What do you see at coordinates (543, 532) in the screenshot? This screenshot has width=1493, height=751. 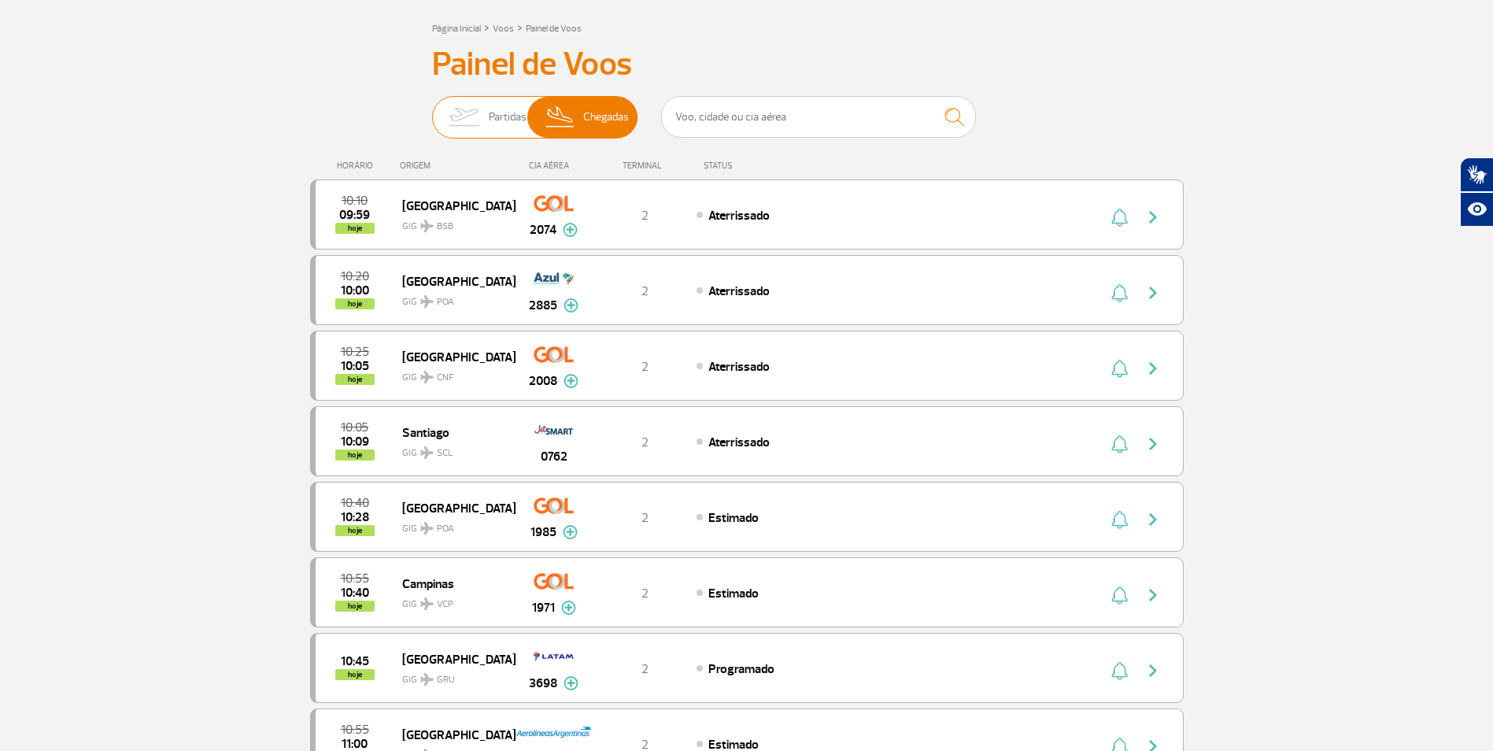 I see `span: 1985` at bounding box center [543, 532].